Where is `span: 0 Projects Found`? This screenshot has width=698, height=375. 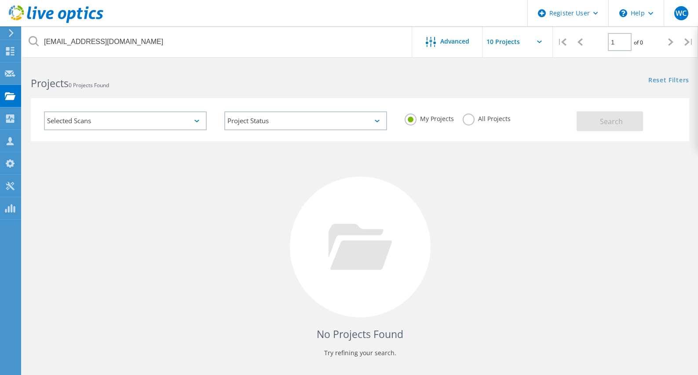 span: 0 Projects Found is located at coordinates (89, 85).